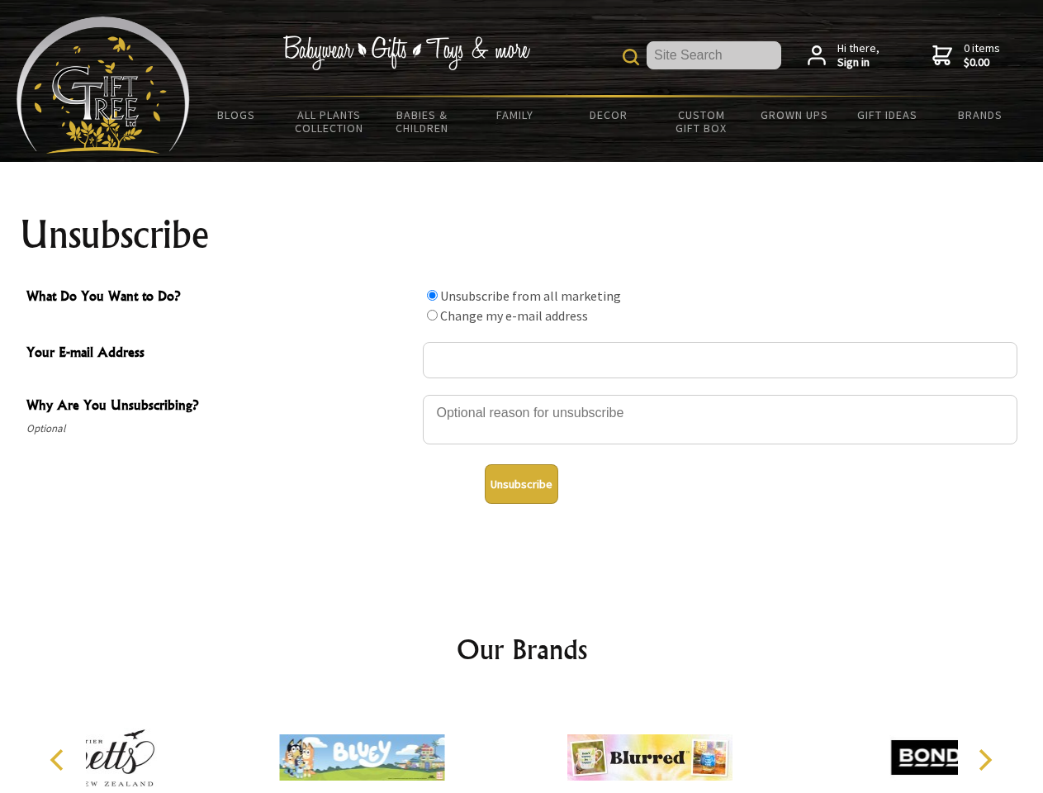 The height and width of the screenshot is (793, 1043). Describe the element at coordinates (858, 63) in the screenshot. I see `strong: Sign in` at that location.